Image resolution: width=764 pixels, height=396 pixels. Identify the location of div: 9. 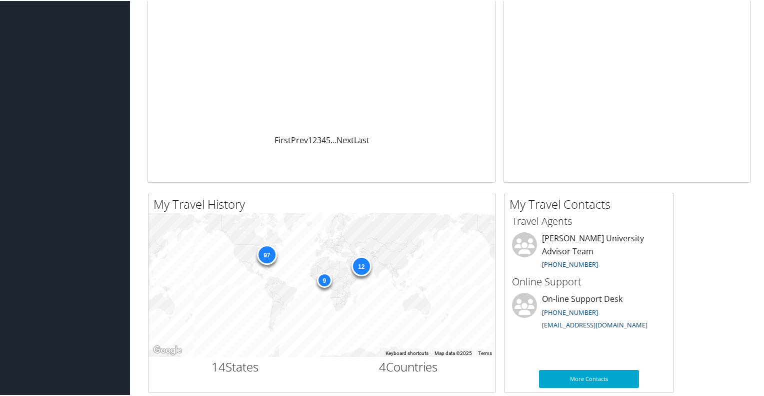
(324, 279).